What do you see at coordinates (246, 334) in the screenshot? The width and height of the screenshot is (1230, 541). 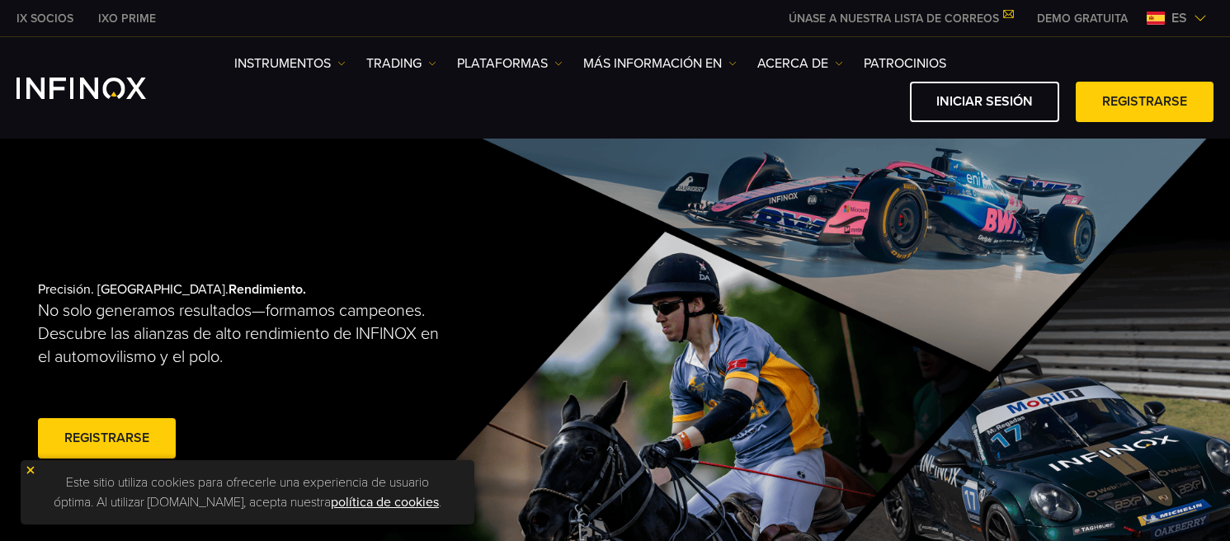 I see `p: No solo generamos resultados—formamos campeones. Descubre las alianzas de alto rendimiento de INF...` at bounding box center [246, 334].